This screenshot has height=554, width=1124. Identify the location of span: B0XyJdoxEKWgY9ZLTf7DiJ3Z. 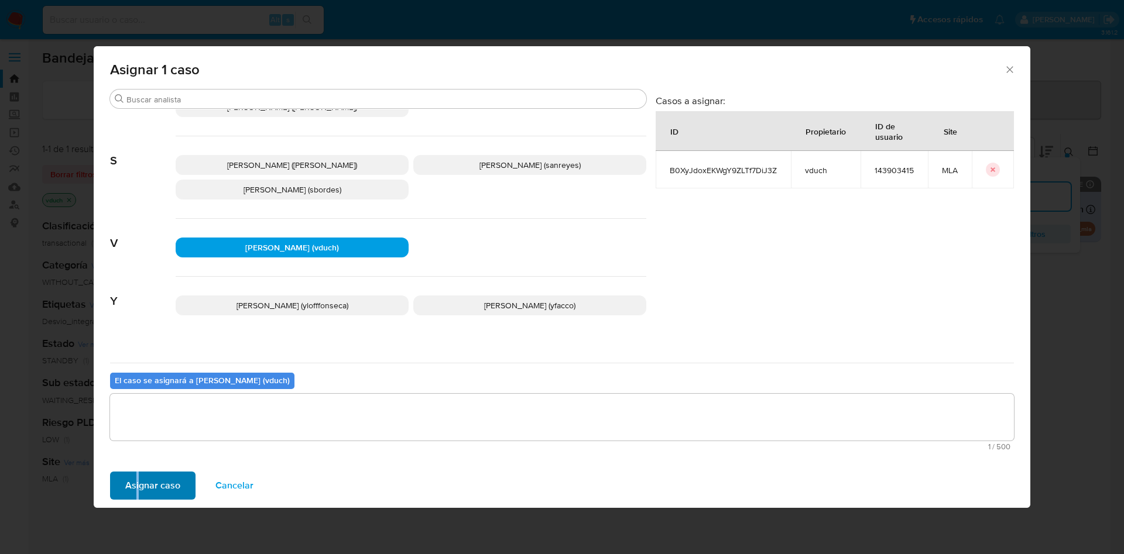
(723, 170).